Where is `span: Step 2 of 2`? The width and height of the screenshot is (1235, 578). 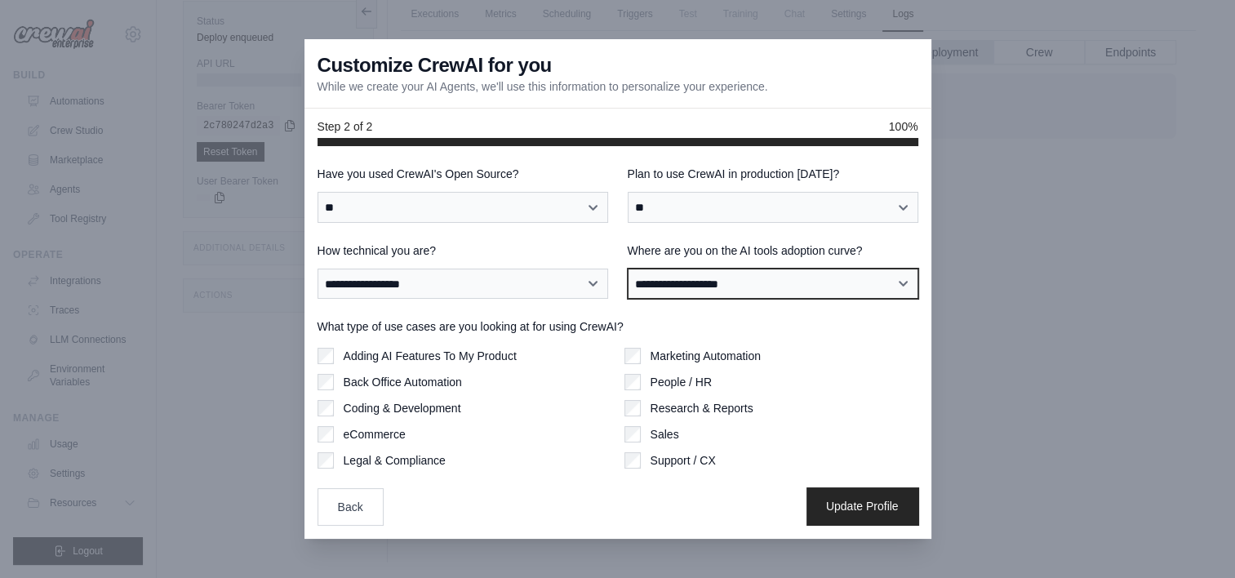 span: Step 2 of 2 is located at coordinates (345, 126).